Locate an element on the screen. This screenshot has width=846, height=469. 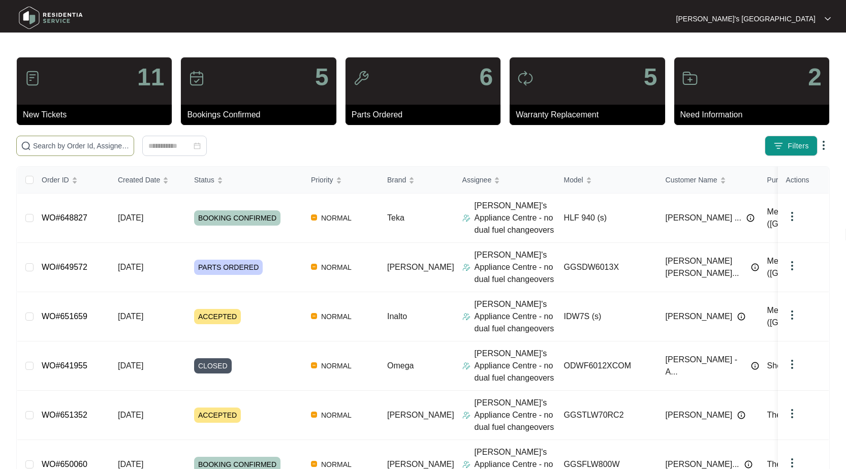
span: Purchased From is located at coordinates (793, 180).